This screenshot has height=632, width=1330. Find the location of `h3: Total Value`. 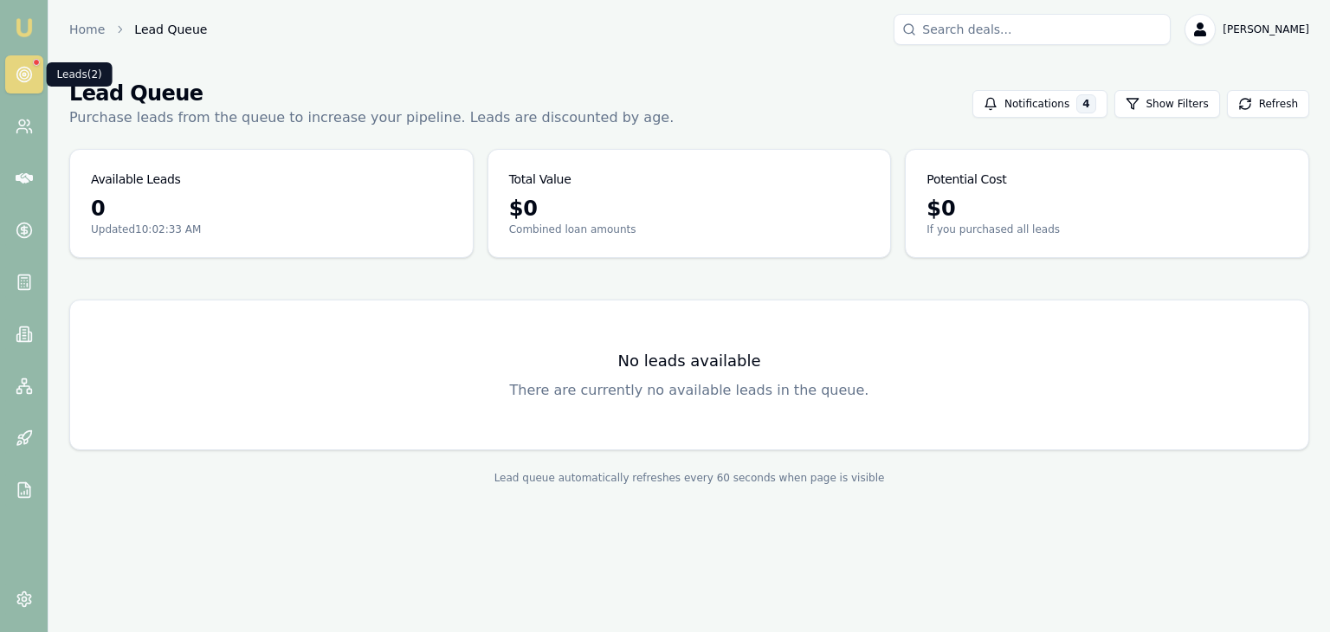

h3: Total Value is located at coordinates (540, 179).